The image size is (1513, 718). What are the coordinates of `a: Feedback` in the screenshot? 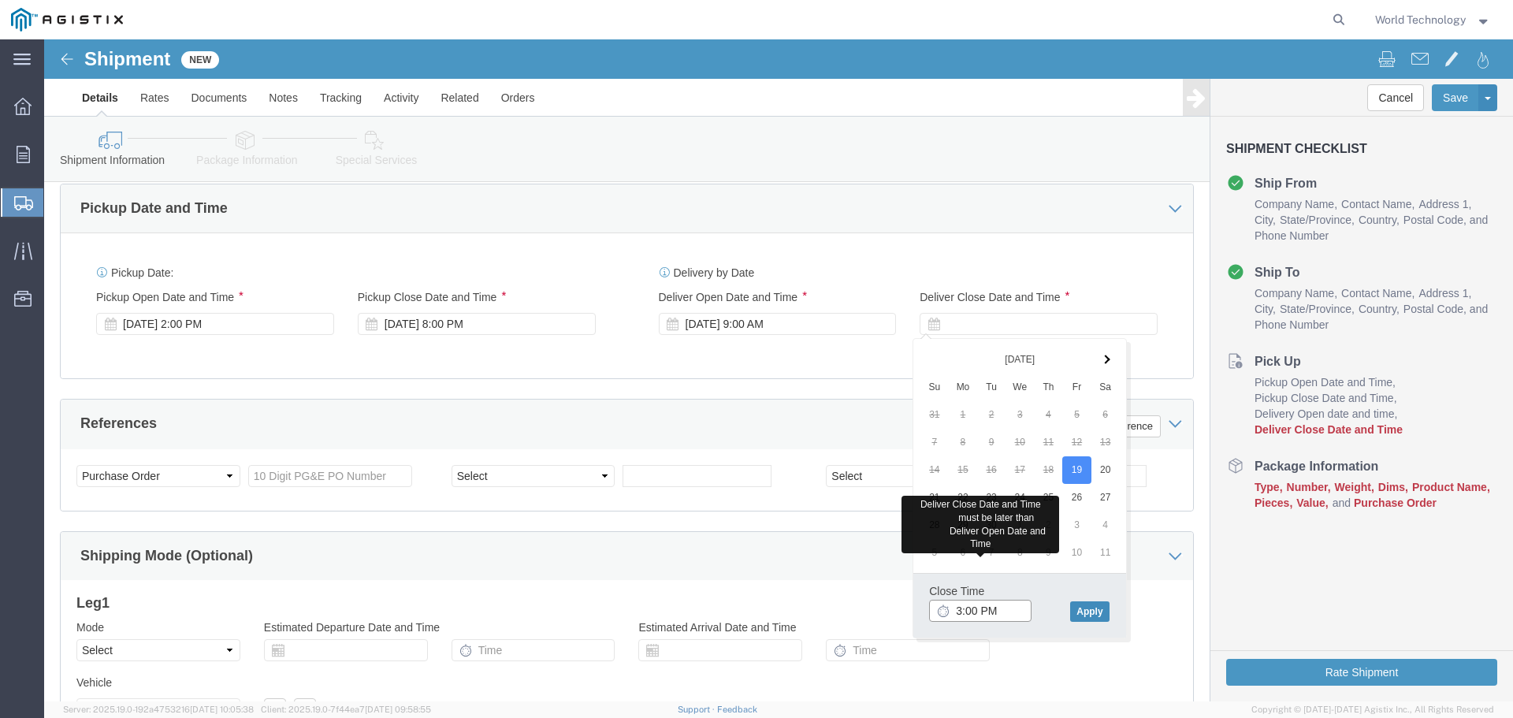 It's located at (737, 709).